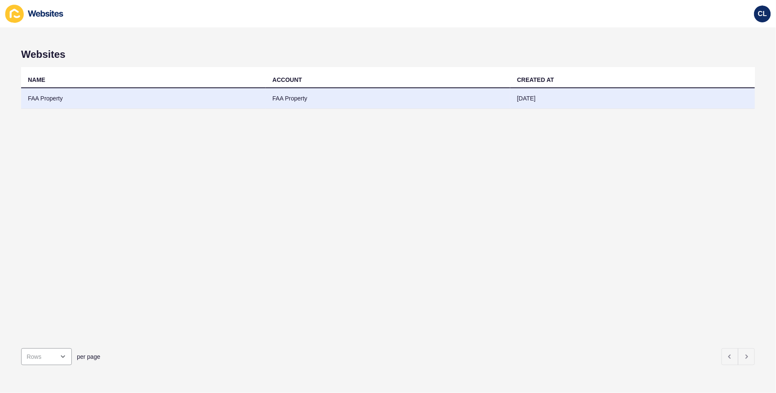  What do you see at coordinates (762, 14) in the screenshot?
I see `span: CL` at bounding box center [762, 14].